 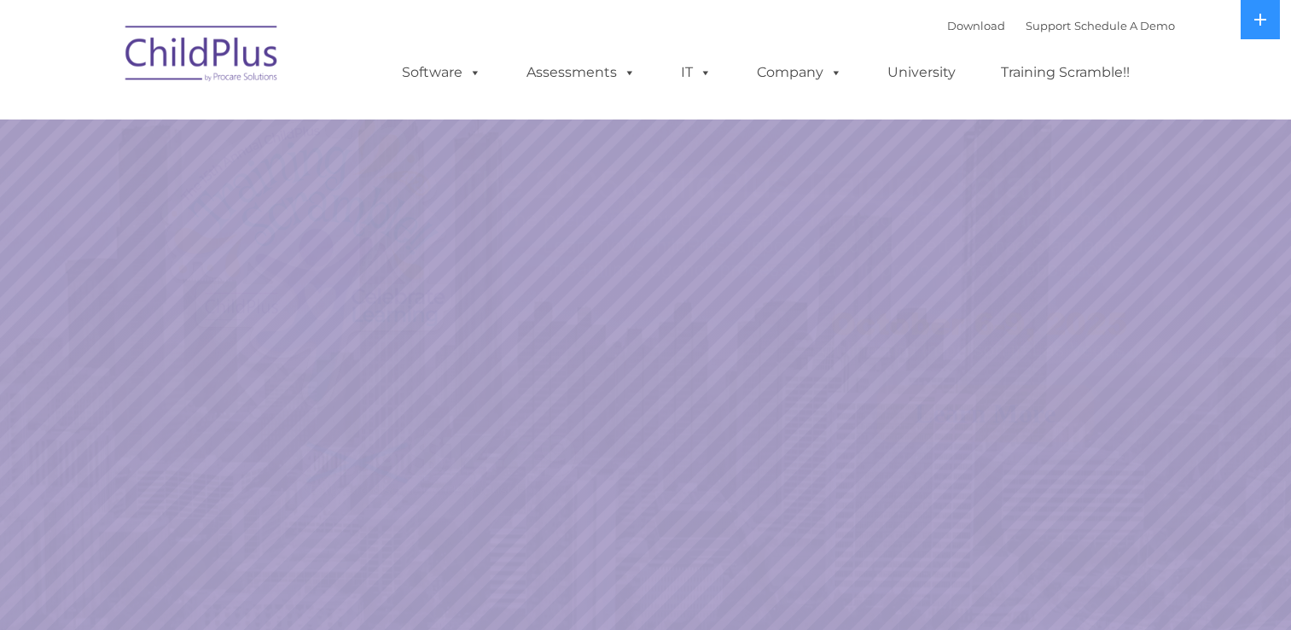 I want to click on a: Schedule A Demo, so click(x=1125, y=26).